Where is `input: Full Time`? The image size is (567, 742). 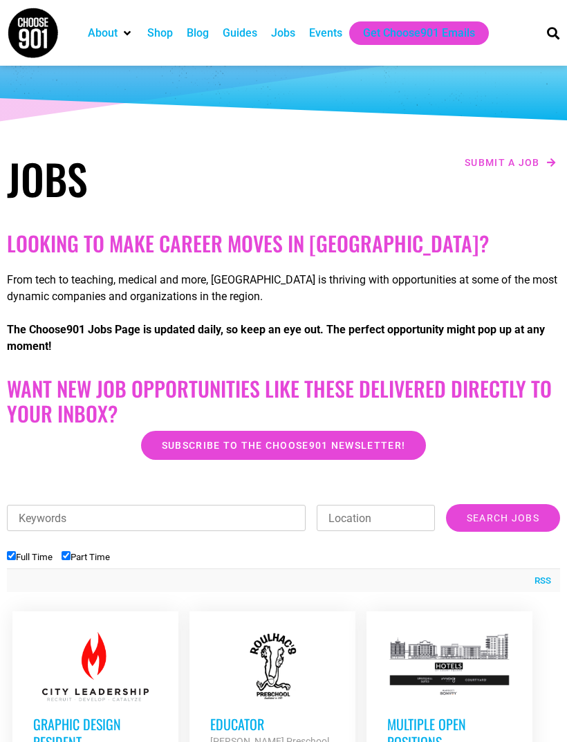
input: Full Time is located at coordinates (11, 555).